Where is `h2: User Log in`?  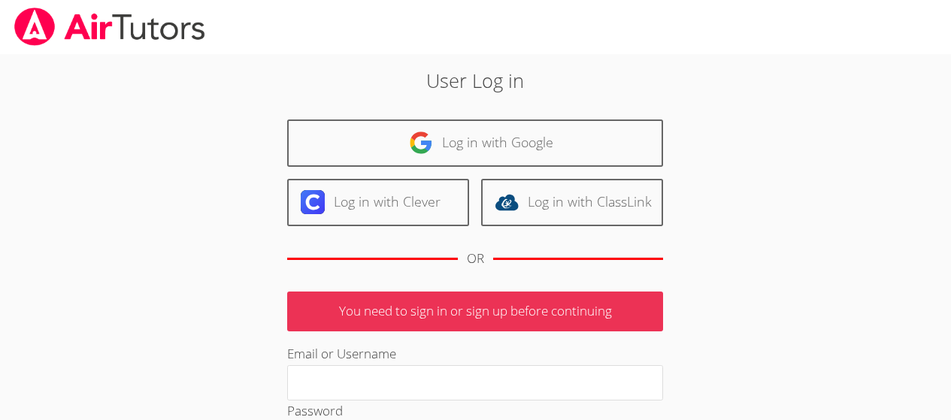 h2: User Log in is located at coordinates (475, 80).